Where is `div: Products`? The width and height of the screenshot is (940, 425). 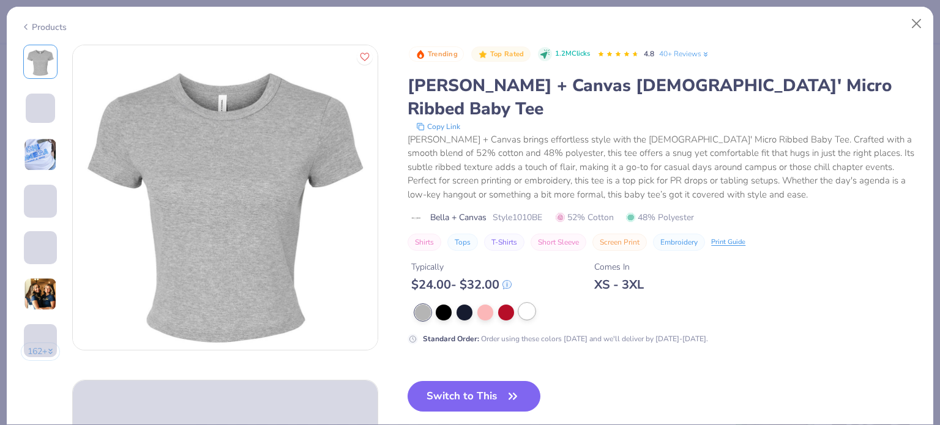 div: Products is located at coordinates (43, 27).